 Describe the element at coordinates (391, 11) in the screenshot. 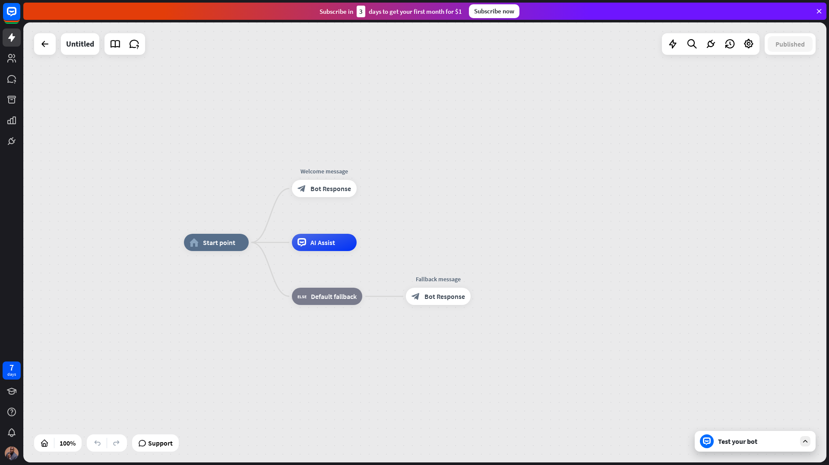

I see `div: Subscribe in days to get your first month for $1` at that location.